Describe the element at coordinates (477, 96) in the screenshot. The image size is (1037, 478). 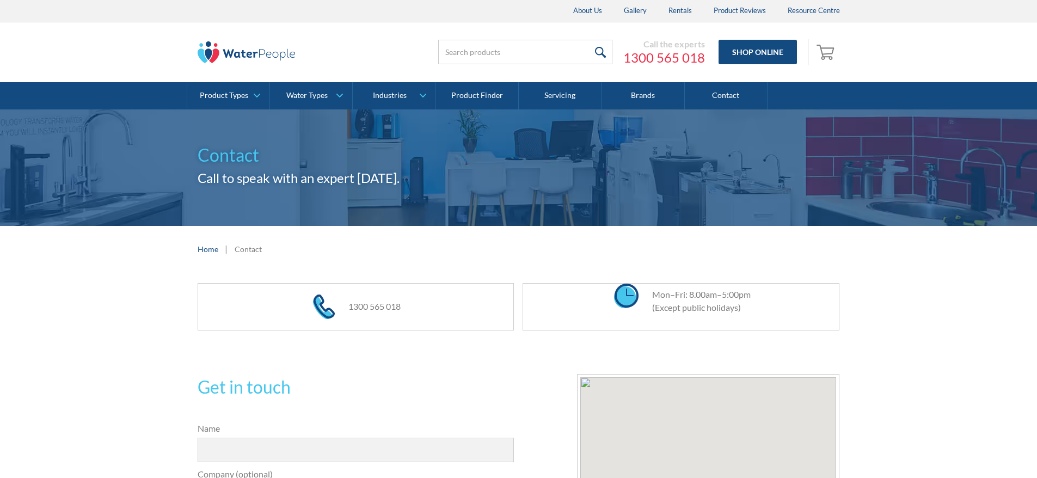
I see `a: Product Finder` at that location.